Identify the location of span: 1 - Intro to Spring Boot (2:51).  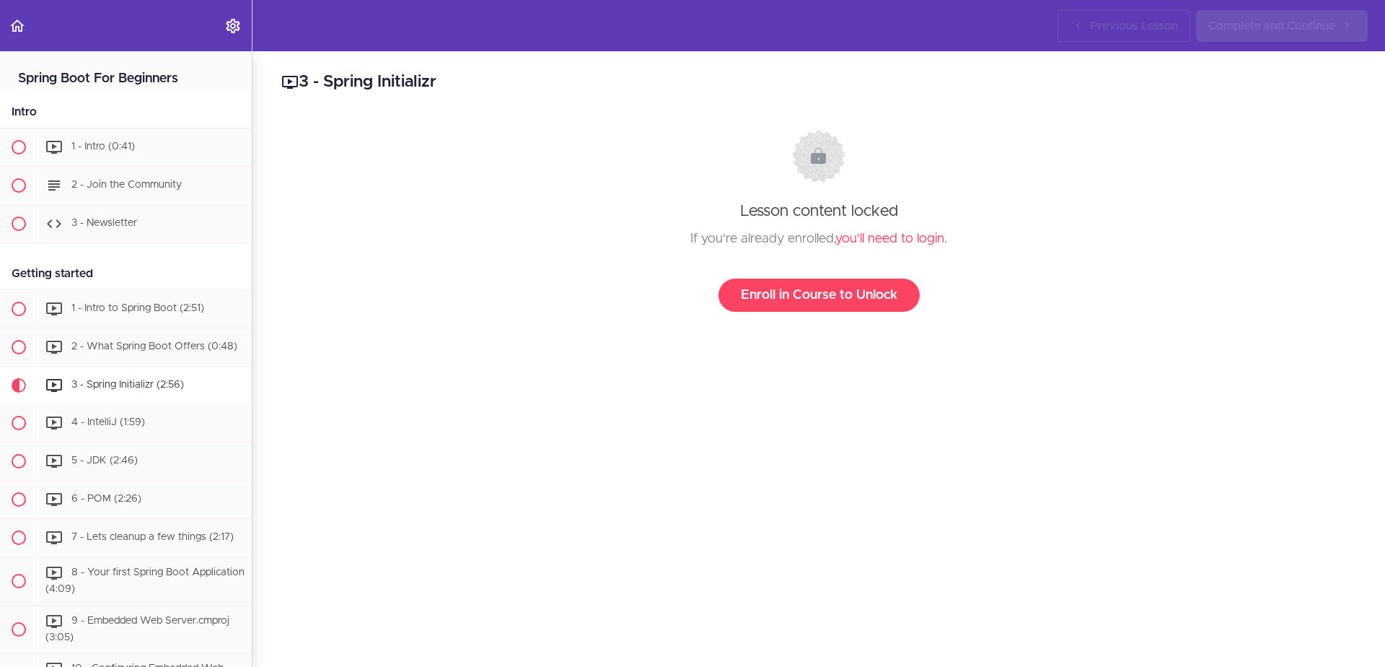
(138, 308).